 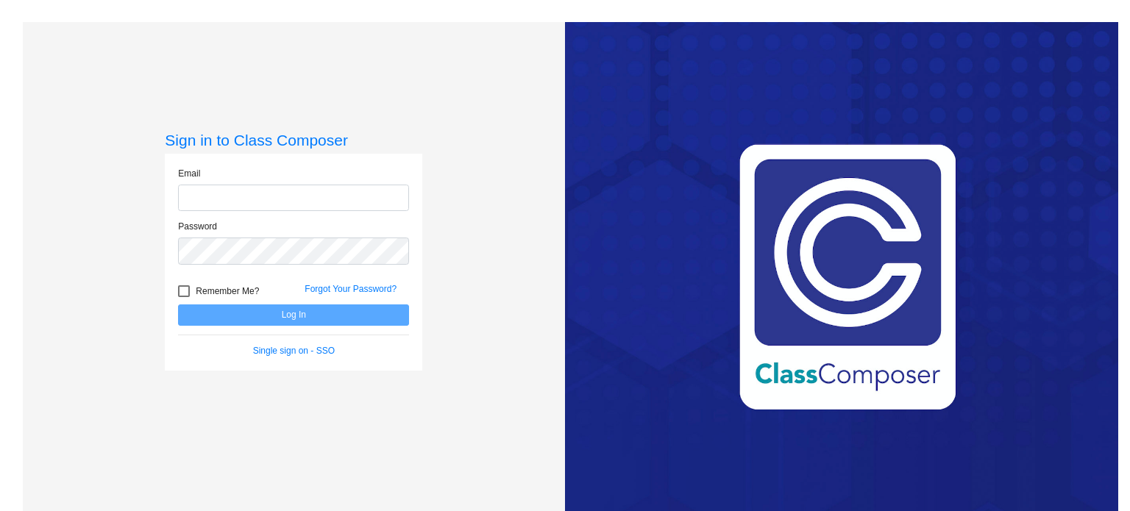 I want to click on label: Email, so click(x=189, y=174).